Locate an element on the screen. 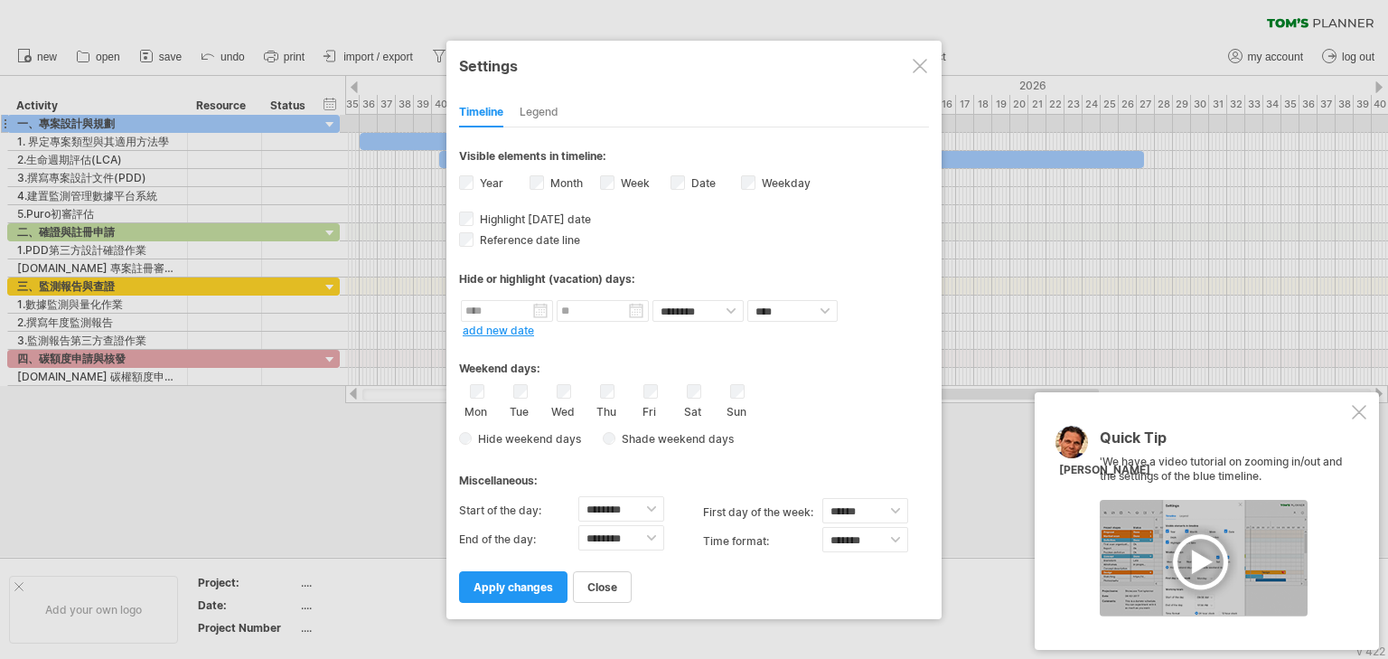 This screenshot has height=659, width=1388. div: Miscellaneous: is located at coordinates (694, 473).